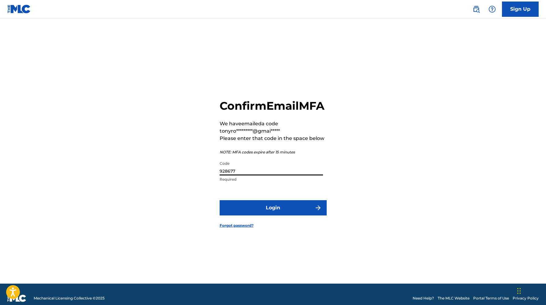  What do you see at coordinates (476, 9) in the screenshot?
I see `a: Public Search` at bounding box center [476, 9].